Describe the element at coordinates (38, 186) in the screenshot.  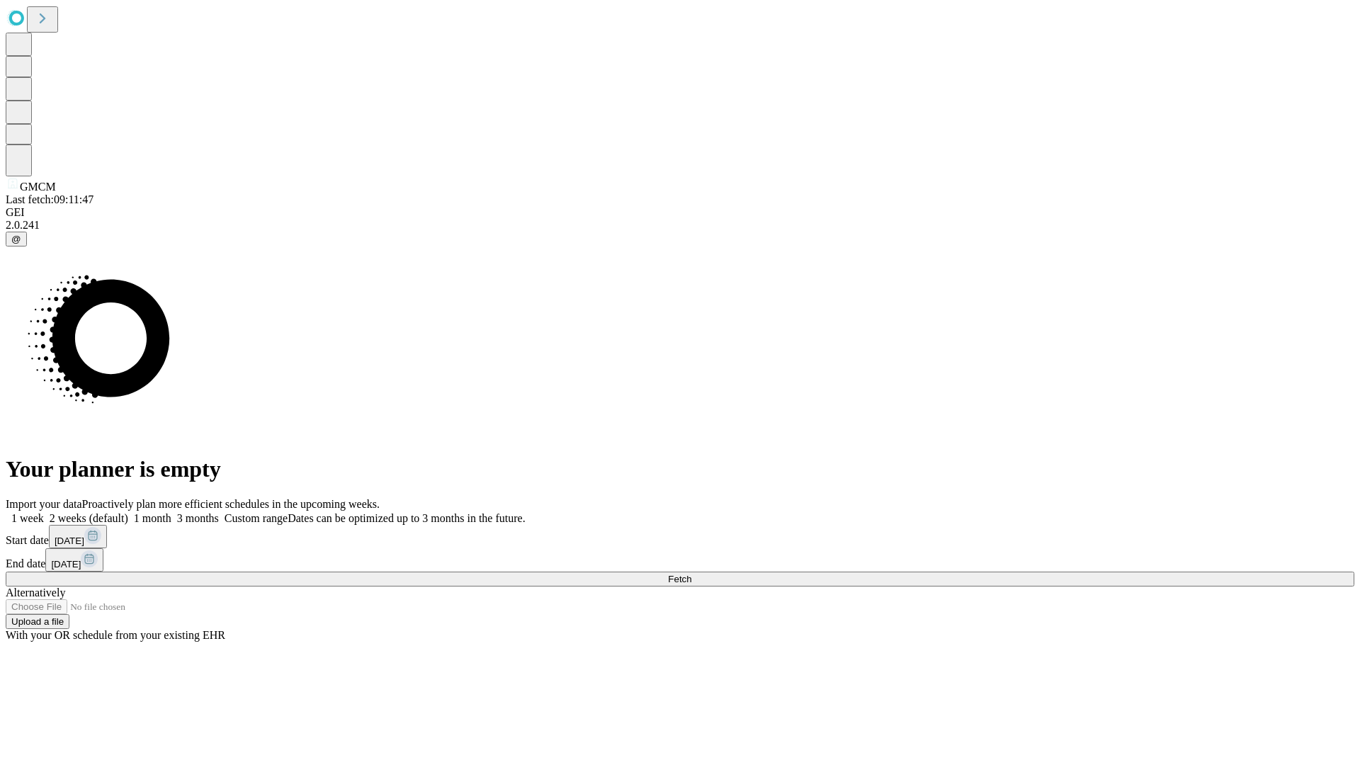
I see `span: GMCM` at that location.